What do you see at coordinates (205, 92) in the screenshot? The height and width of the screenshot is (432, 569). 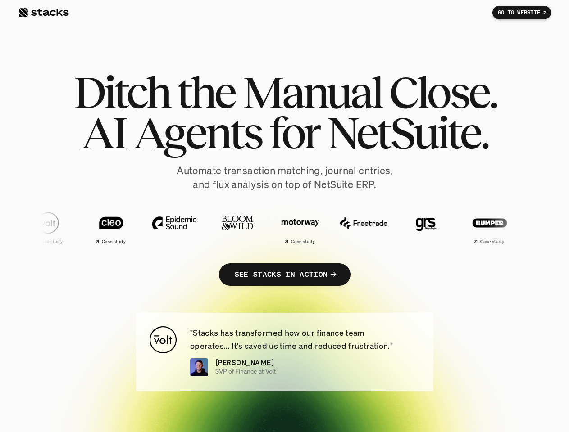 I see `span: the` at bounding box center [205, 92].